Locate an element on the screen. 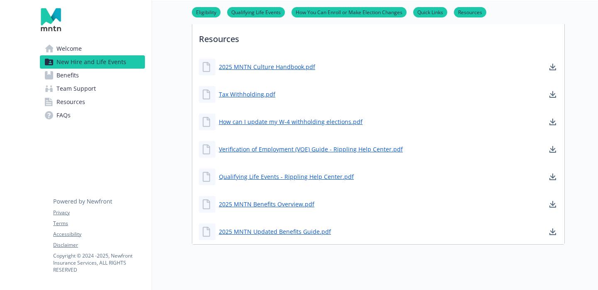 Image resolution: width=598 pixels, height=290 pixels. a: Verification of Employment (VOE) Guide - Rippling Help Center.pdf is located at coordinates (311, 149).